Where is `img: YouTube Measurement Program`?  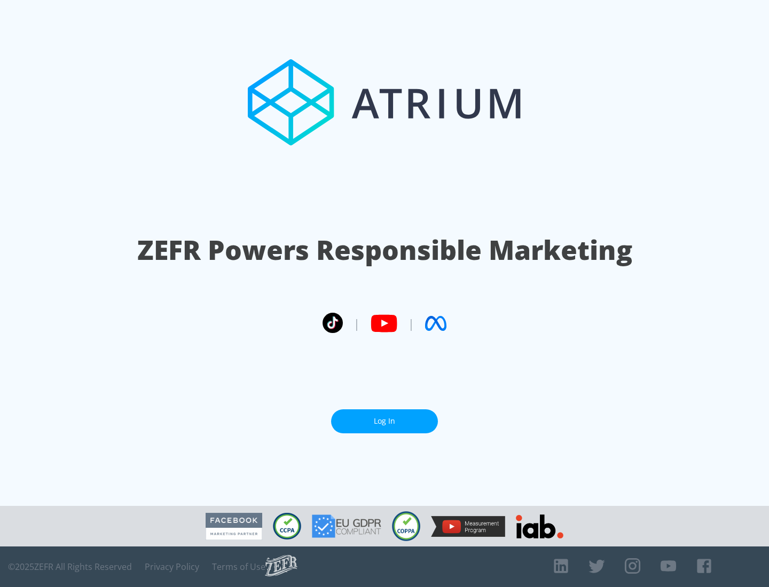
img: YouTube Measurement Program is located at coordinates (468, 526).